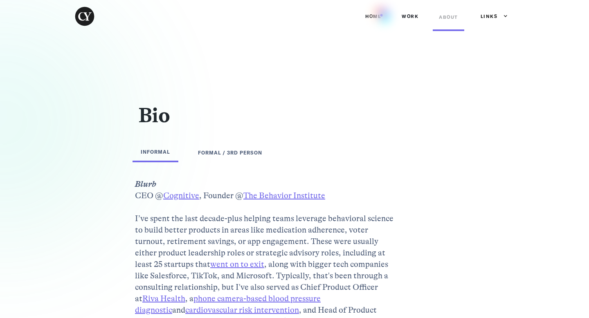  I want to click on a: Cognitive, so click(181, 196).